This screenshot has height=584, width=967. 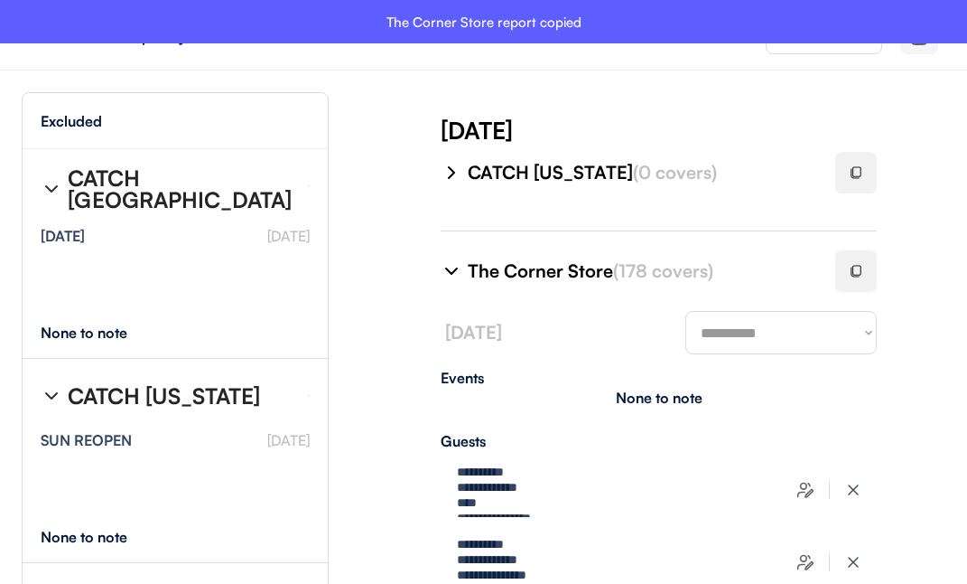 I want to click on div: Events, so click(x=658, y=378).